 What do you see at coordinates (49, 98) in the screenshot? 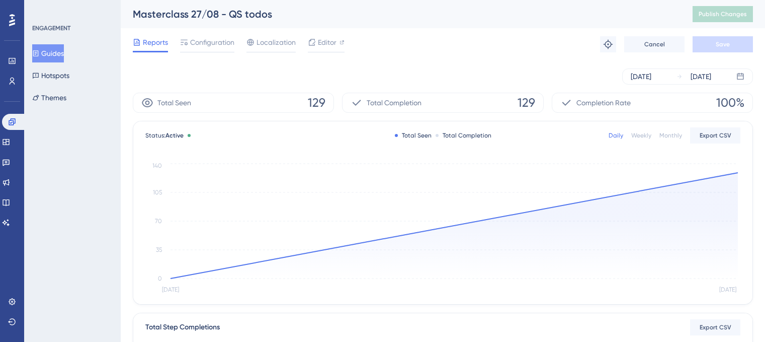
I see `button: Themes` at bounding box center [49, 98].